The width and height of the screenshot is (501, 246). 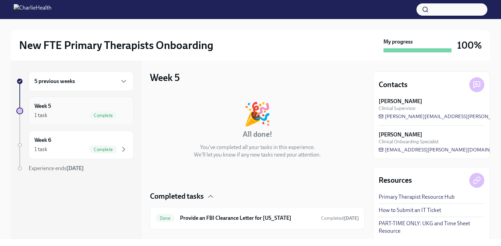 I want to click on h3: 100%, so click(x=469, y=45).